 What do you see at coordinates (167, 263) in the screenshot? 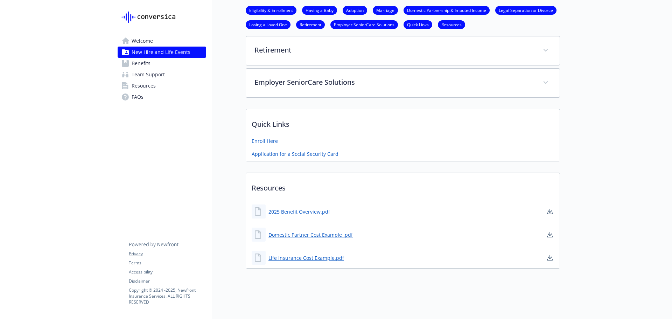
I see `a: Terms` at bounding box center [167, 263].